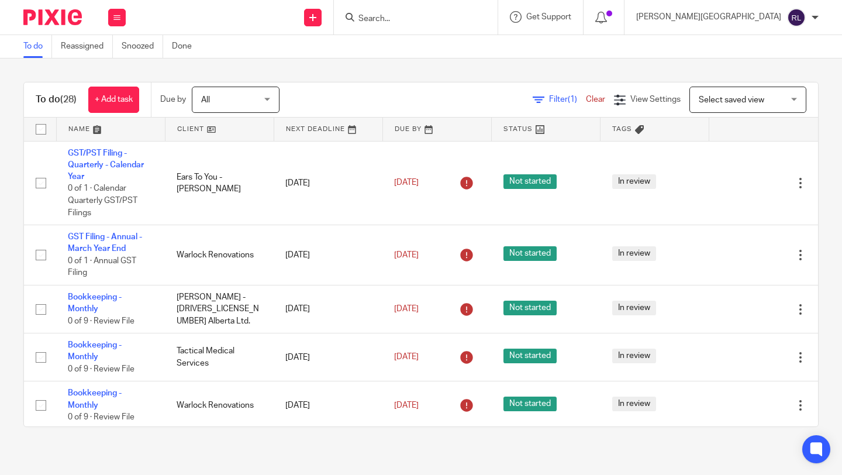 This screenshot has height=475, width=842. What do you see at coordinates (37, 46) in the screenshot?
I see `a: To do` at bounding box center [37, 46].